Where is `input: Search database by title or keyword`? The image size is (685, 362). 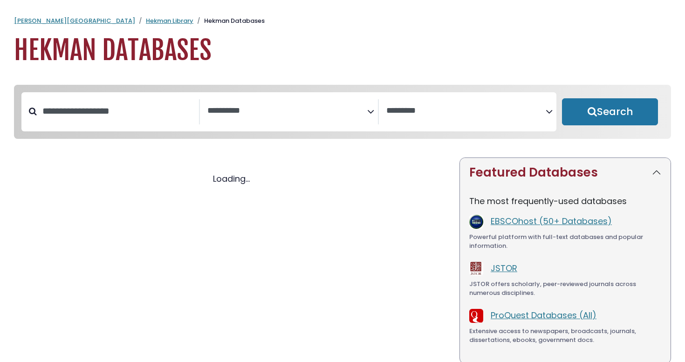 input: Search database by title or keyword is located at coordinates (118, 111).